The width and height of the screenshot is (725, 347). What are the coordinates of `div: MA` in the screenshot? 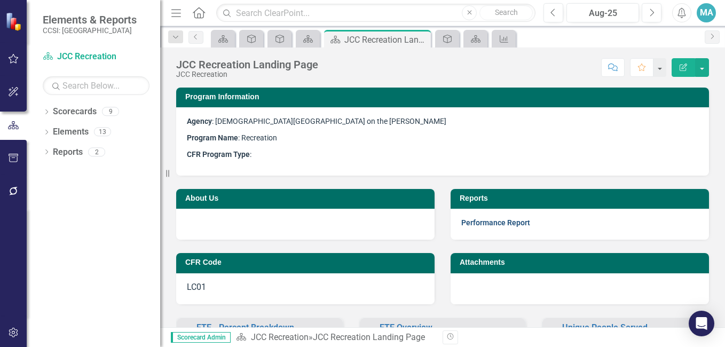 It's located at (707, 13).